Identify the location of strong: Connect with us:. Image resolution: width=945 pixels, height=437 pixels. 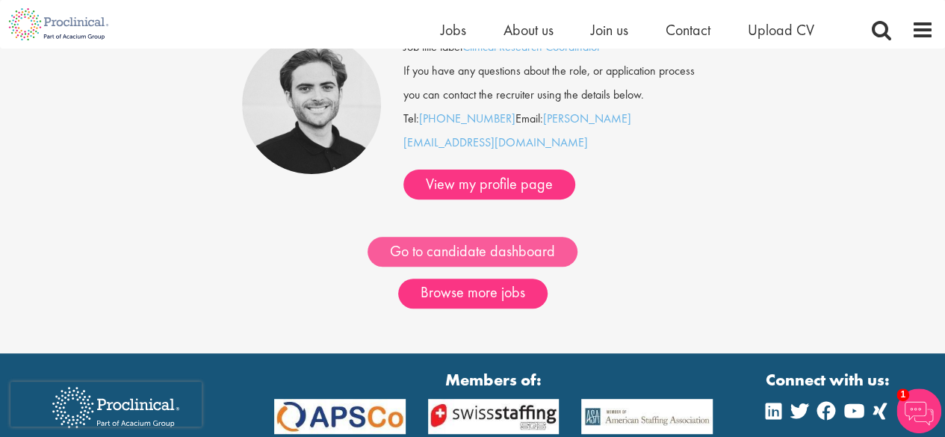
(830, 380).